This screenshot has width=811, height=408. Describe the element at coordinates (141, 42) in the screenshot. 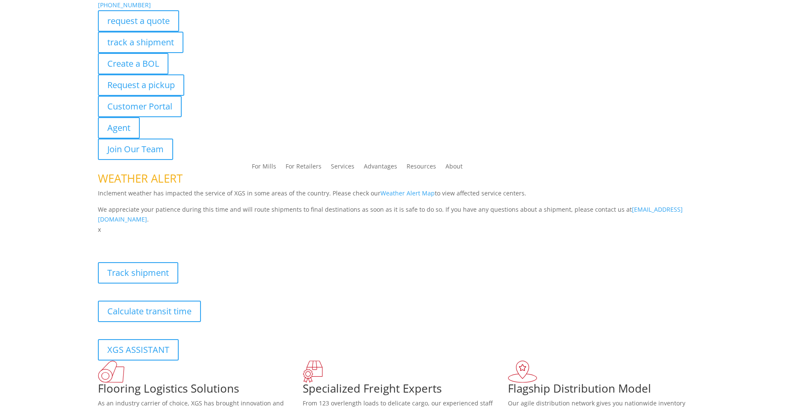

I see `a: track a shipment` at that location.